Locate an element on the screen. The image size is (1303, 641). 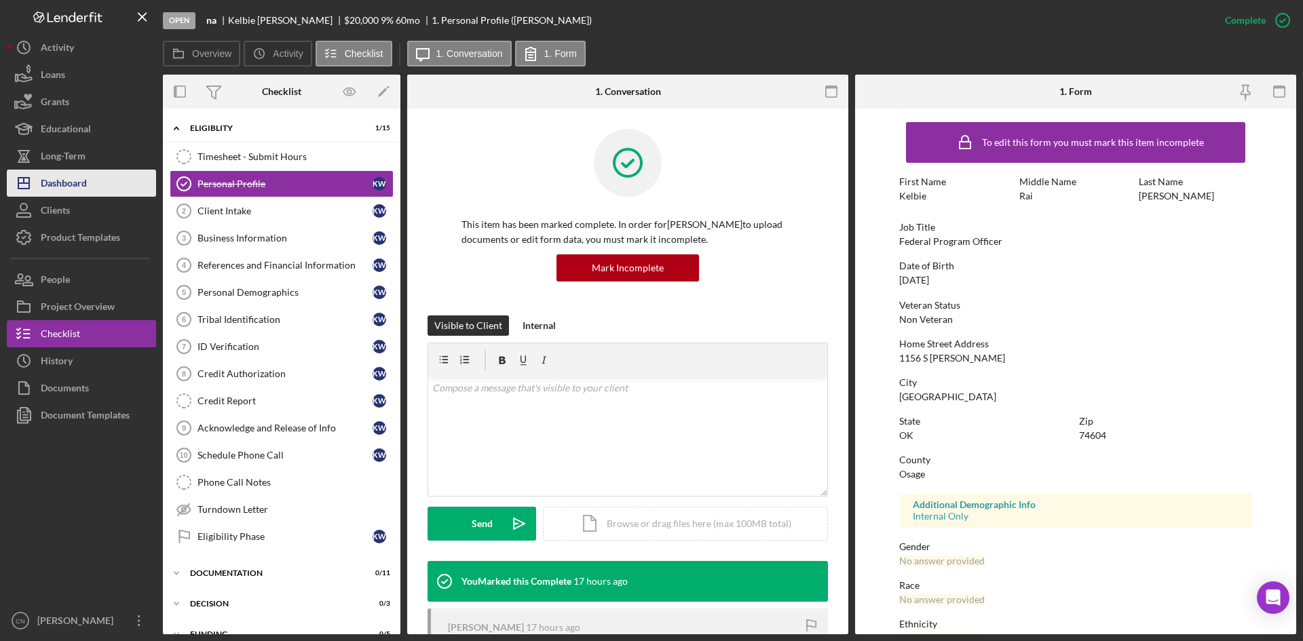
tspan: 6 is located at coordinates (184, 320).